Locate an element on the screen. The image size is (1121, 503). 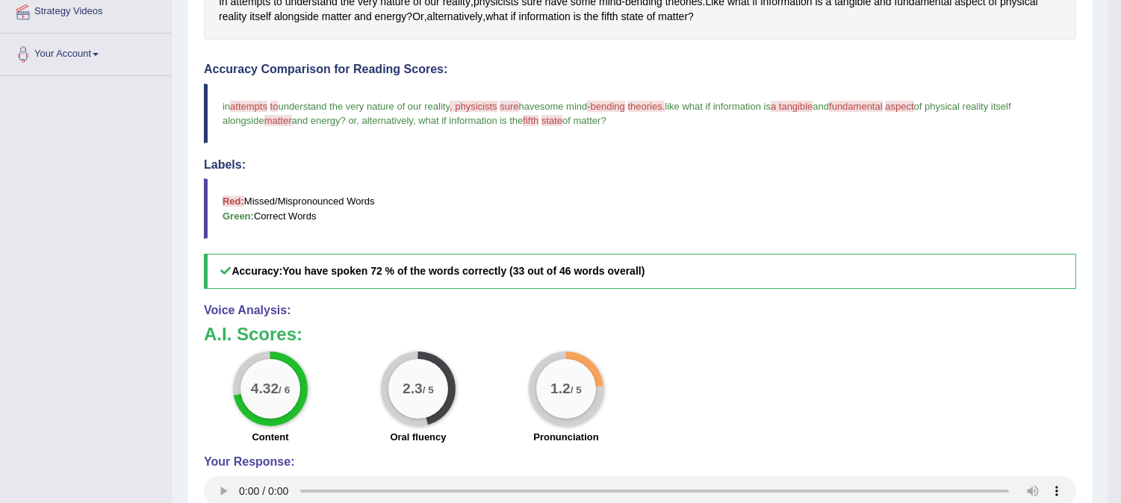
big: 4.32 is located at coordinates (264, 389).